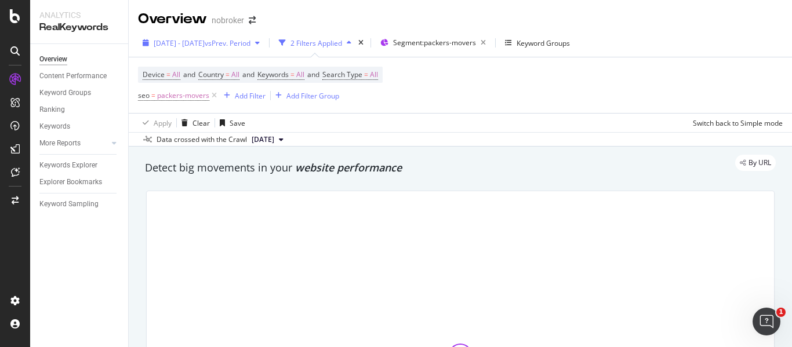 The image size is (792, 347). What do you see at coordinates (155, 123) in the screenshot?
I see `button: Apply` at bounding box center [155, 123].